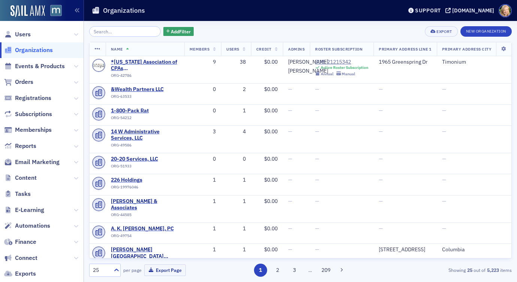  Describe the element at coordinates (145, 111) in the screenshot. I see `a: 1-800-Pack Rat` at that location.